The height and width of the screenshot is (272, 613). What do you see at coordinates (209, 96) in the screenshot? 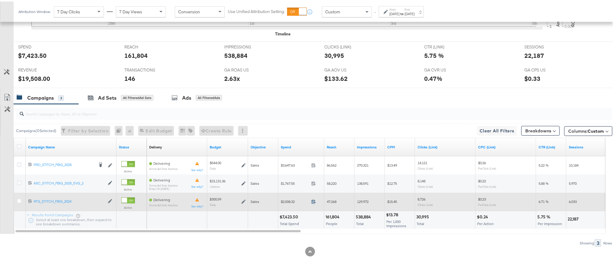
I see `div: All Filtered Ads` at bounding box center [209, 96].